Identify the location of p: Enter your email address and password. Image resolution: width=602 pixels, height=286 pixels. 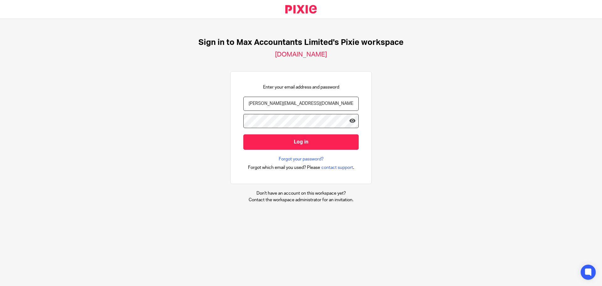
(301, 87).